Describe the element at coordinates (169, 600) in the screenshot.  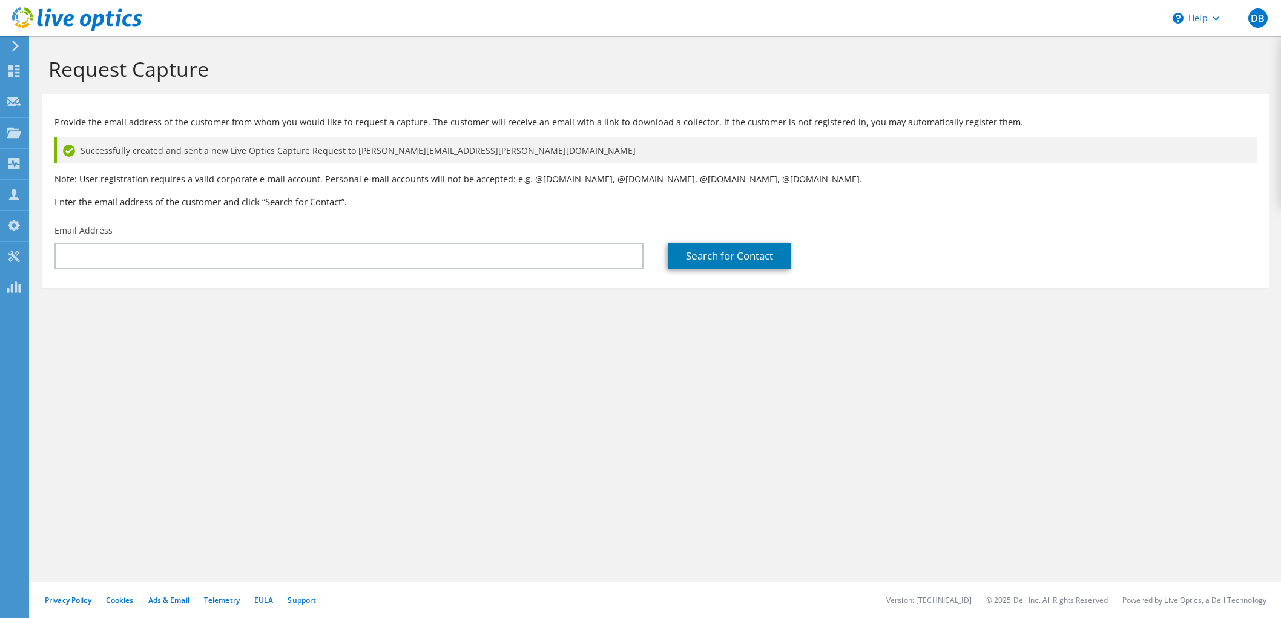
I see `a: Ads & Email` at that location.